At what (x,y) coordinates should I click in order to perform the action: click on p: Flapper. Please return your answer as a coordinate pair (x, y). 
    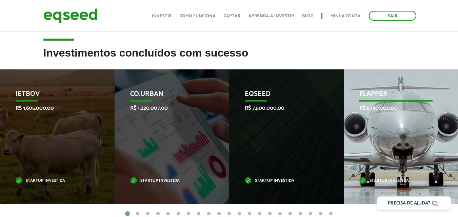
    Looking at the image, I should click on (396, 96).